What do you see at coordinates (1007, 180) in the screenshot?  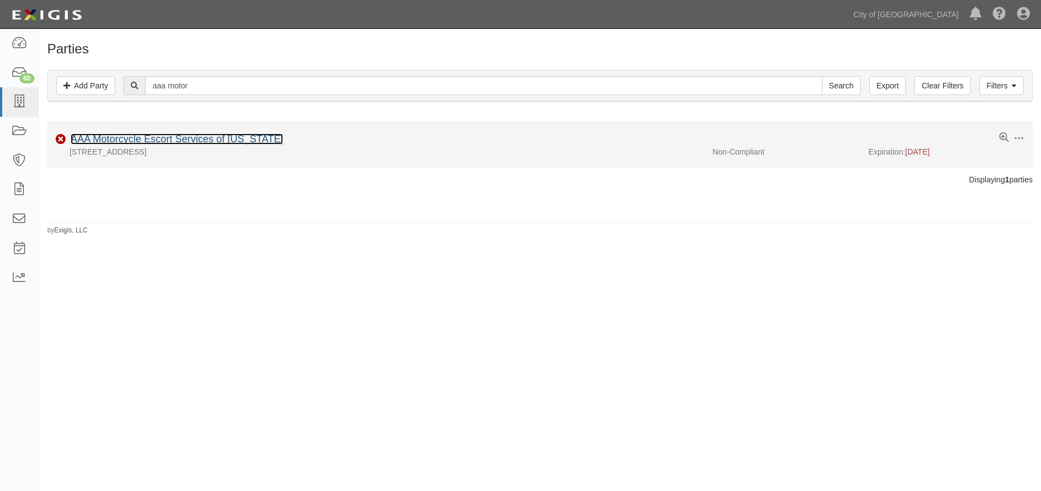 I see `b: 1` at bounding box center [1007, 180].